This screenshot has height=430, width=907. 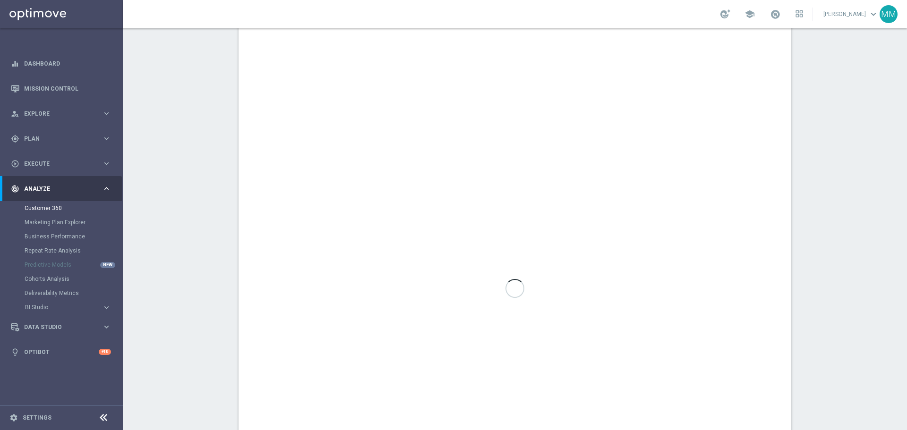 What do you see at coordinates (63, 327) in the screenshot?
I see `span: Data Studio` at bounding box center [63, 327].